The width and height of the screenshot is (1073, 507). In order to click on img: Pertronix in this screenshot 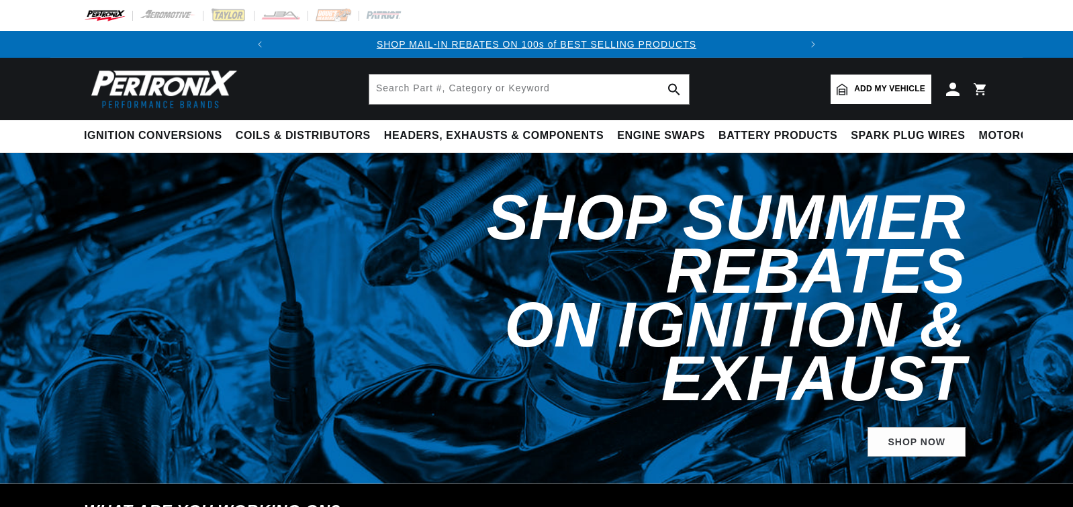, I will do `click(161, 89)`.